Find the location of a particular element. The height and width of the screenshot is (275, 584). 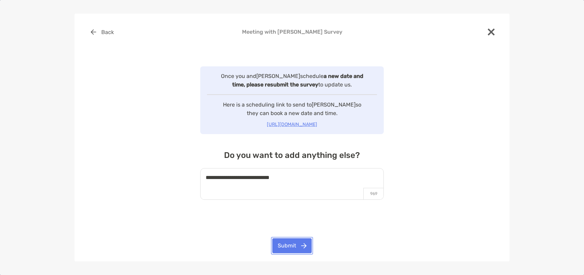

button: Submit is located at coordinates (292, 246).